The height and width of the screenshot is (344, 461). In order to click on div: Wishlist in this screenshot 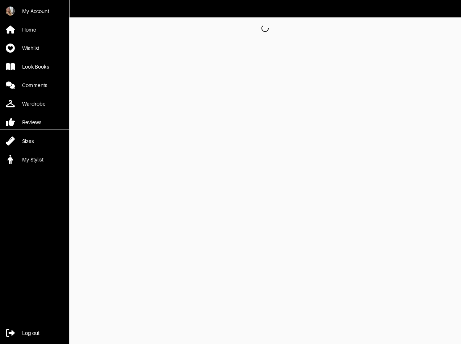, I will do `click(30, 48)`.